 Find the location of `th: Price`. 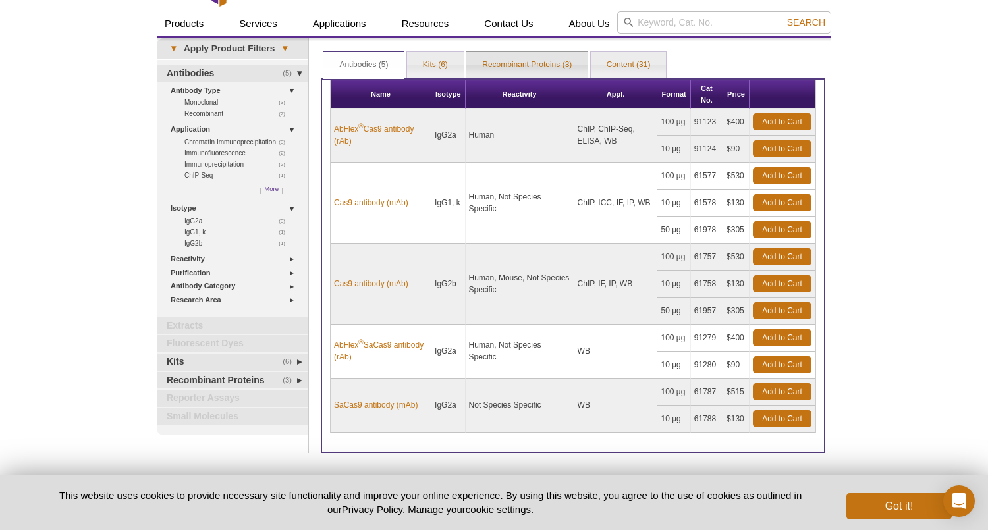

th: Price is located at coordinates (736, 94).